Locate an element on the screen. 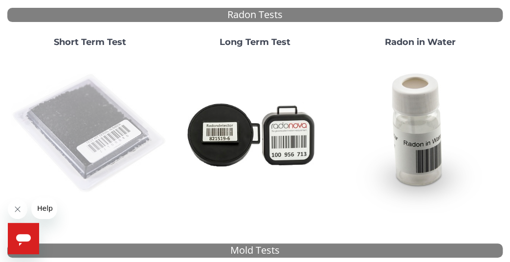 Image resolution: width=510 pixels, height=262 pixels. strong: Radon in Water is located at coordinates (420, 42).